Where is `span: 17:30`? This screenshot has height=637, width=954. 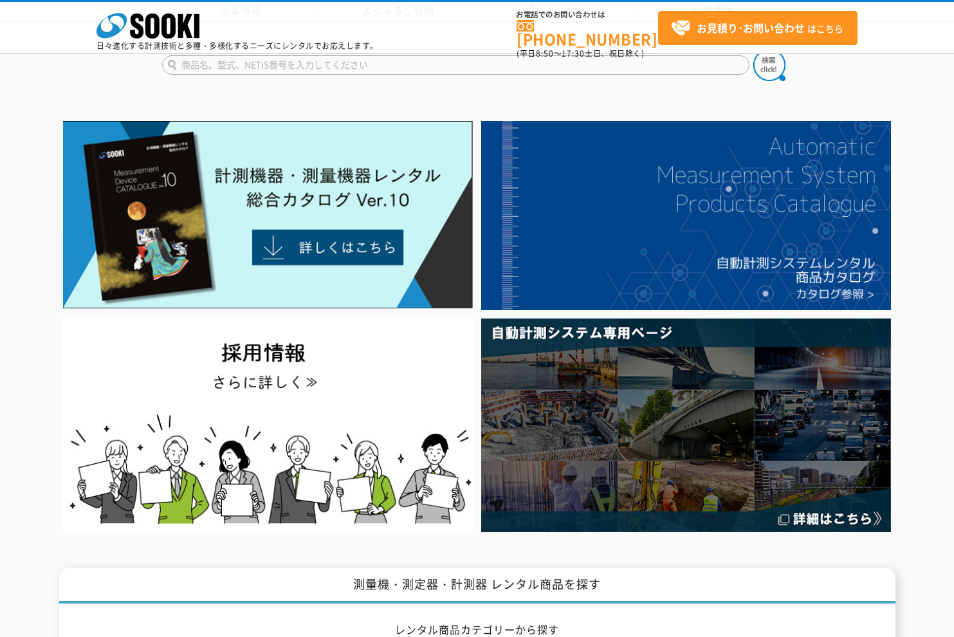 span: 17:30 is located at coordinates (573, 53).